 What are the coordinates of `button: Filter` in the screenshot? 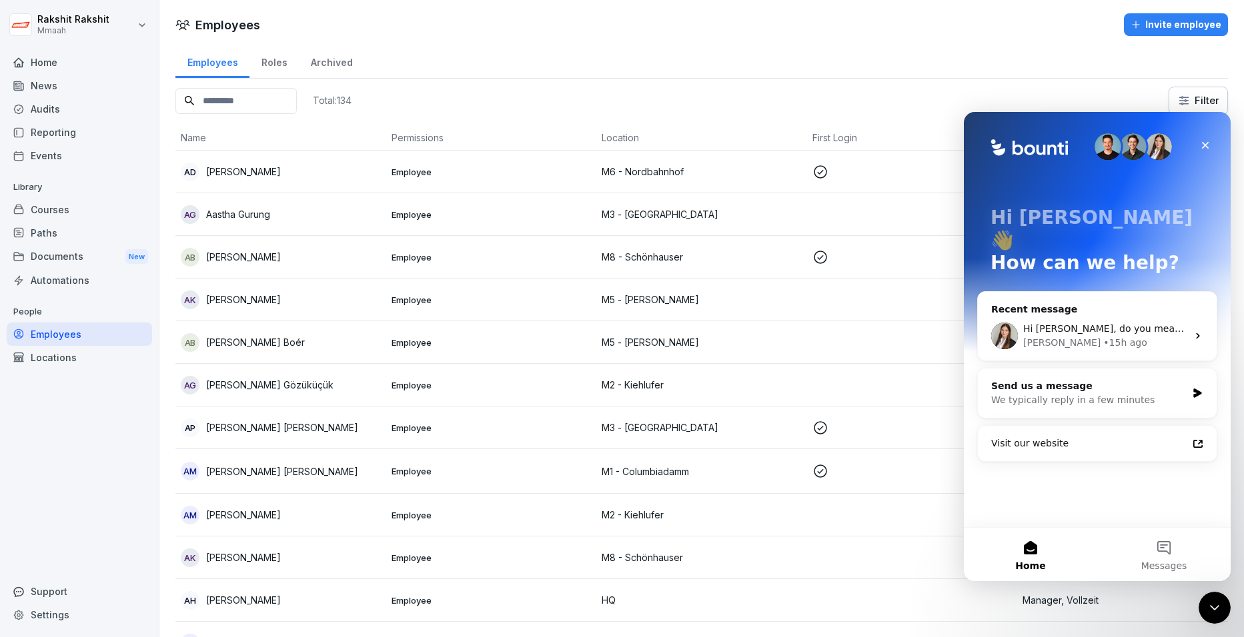 It's located at (1198, 101).